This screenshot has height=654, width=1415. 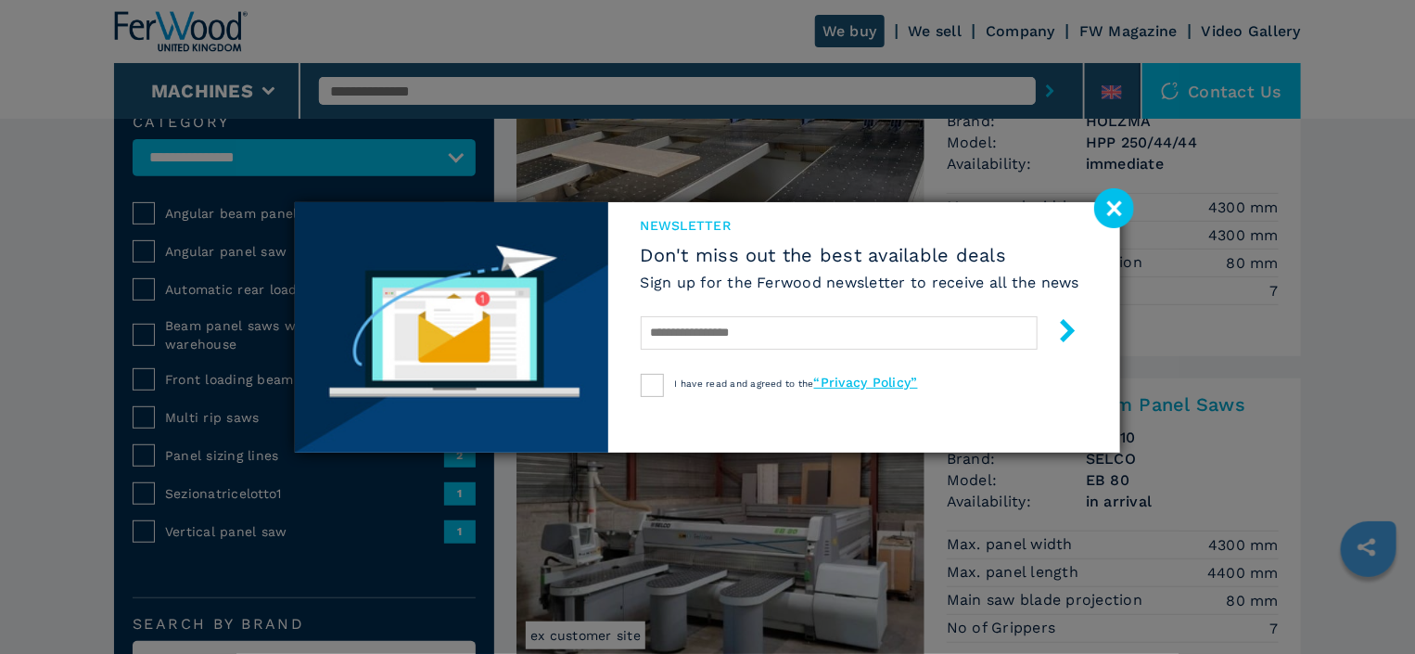 I want to click on span: newsletter, so click(x=861, y=225).